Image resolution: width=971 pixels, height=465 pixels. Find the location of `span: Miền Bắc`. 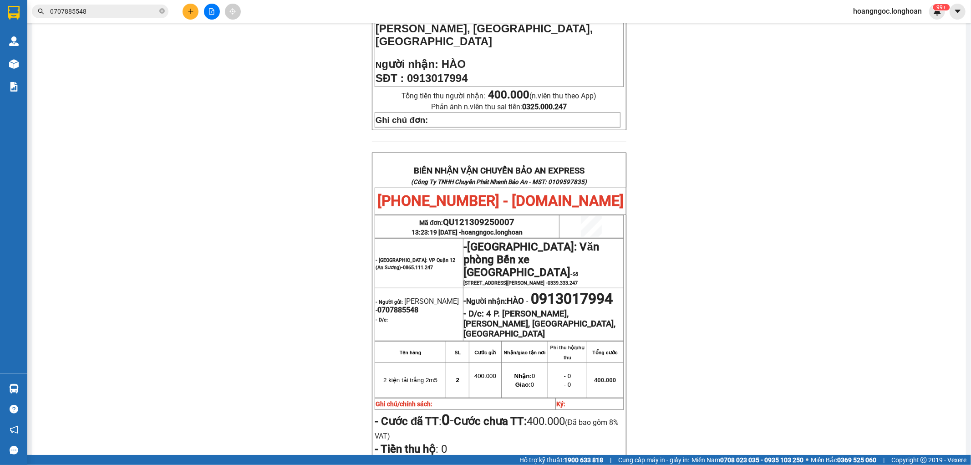

span: Miền Bắc is located at coordinates (844, 460).